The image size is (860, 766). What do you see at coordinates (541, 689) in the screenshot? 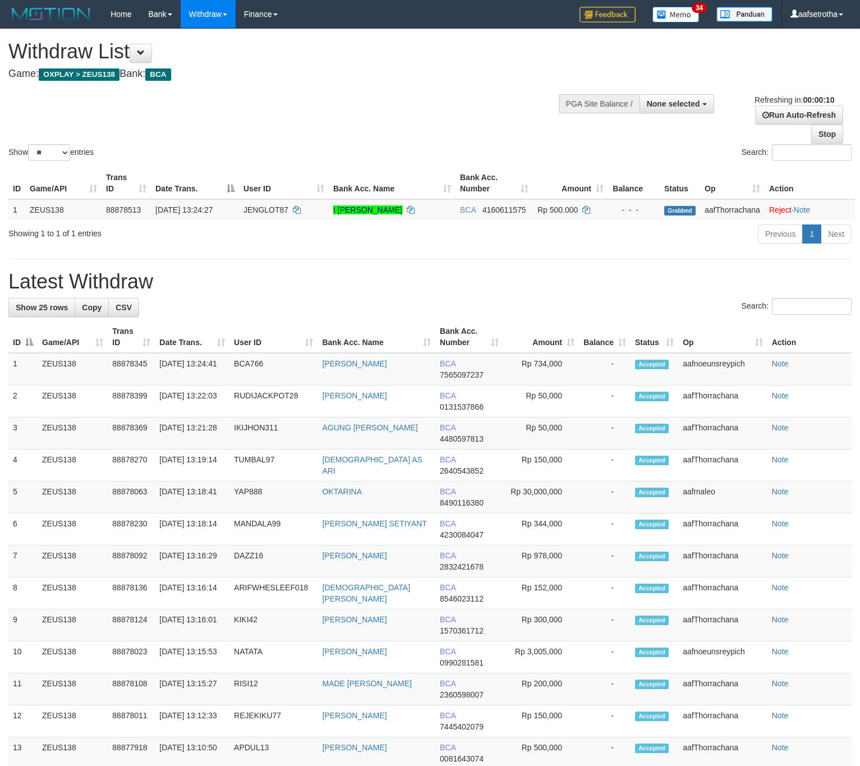
I see `td: Rp 200,000` at bounding box center [541, 689].